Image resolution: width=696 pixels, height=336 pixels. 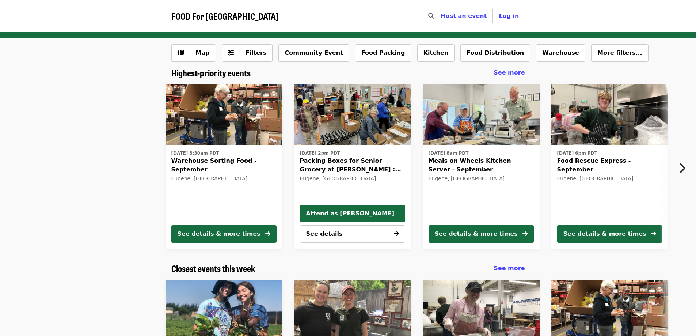 I want to click on button: See details, so click(x=353, y=234).